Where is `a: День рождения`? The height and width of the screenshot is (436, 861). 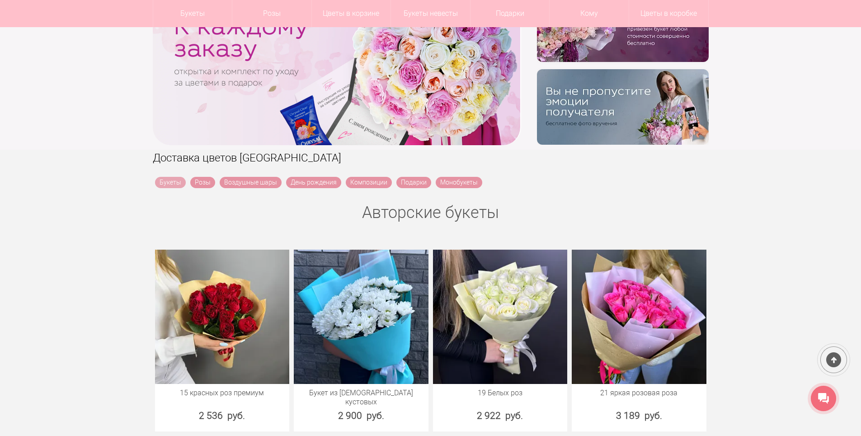 a: День рождения is located at coordinates (314, 182).